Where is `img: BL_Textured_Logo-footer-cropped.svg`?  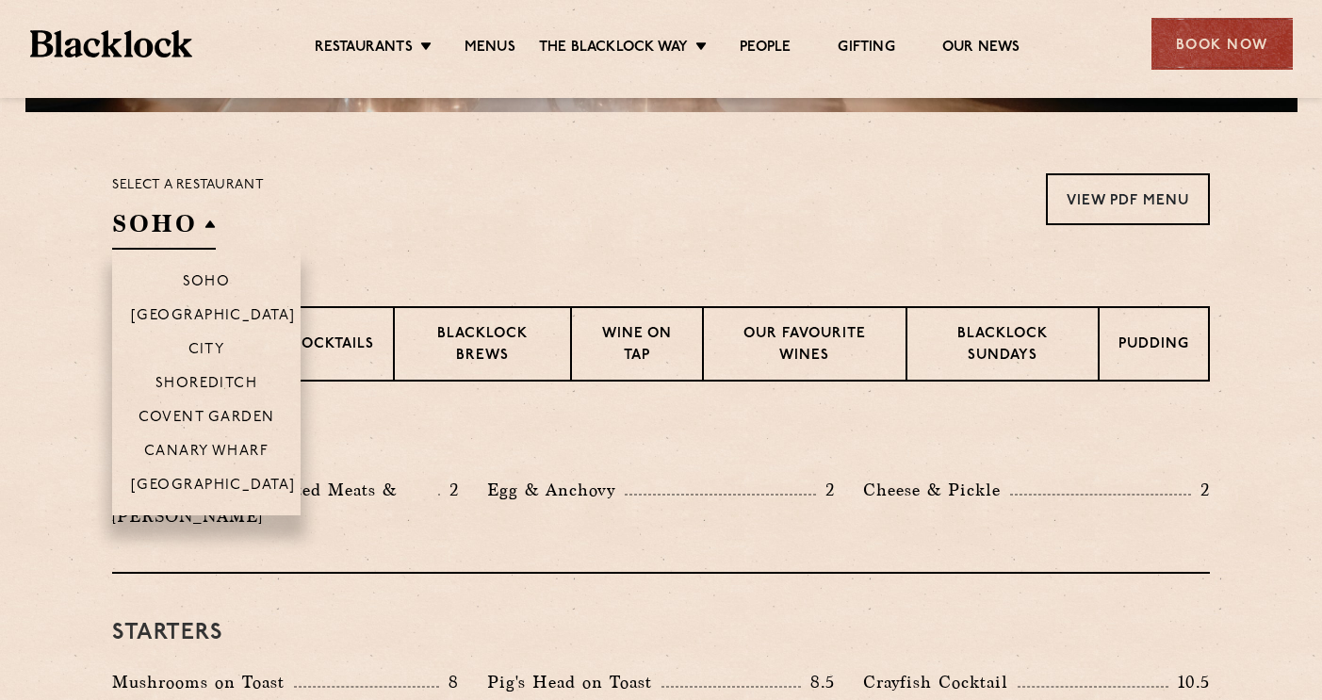 img: BL_Textured_Logo-footer-cropped.svg is located at coordinates (111, 43).